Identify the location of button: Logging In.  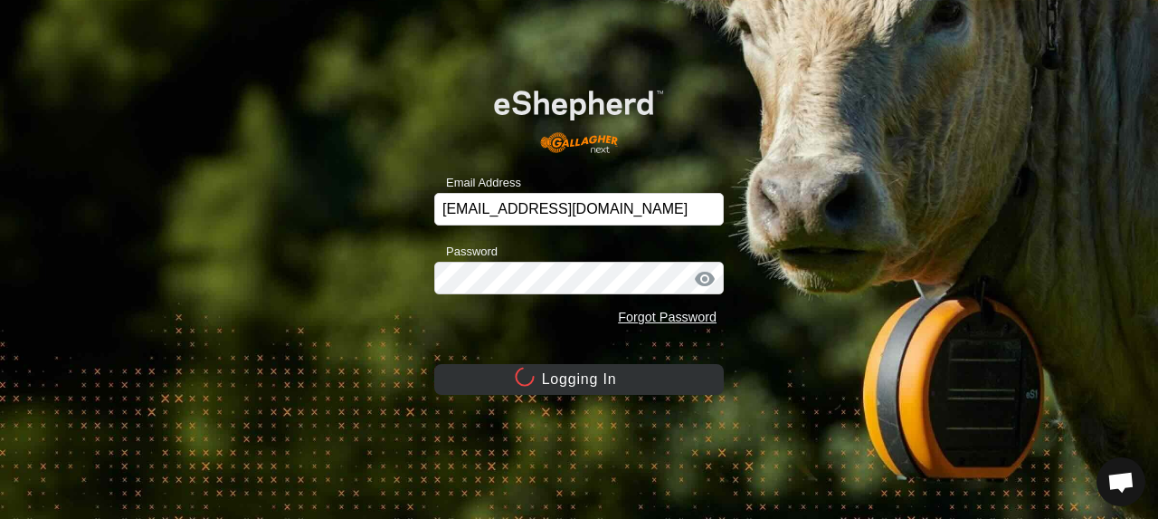
(579, 379).